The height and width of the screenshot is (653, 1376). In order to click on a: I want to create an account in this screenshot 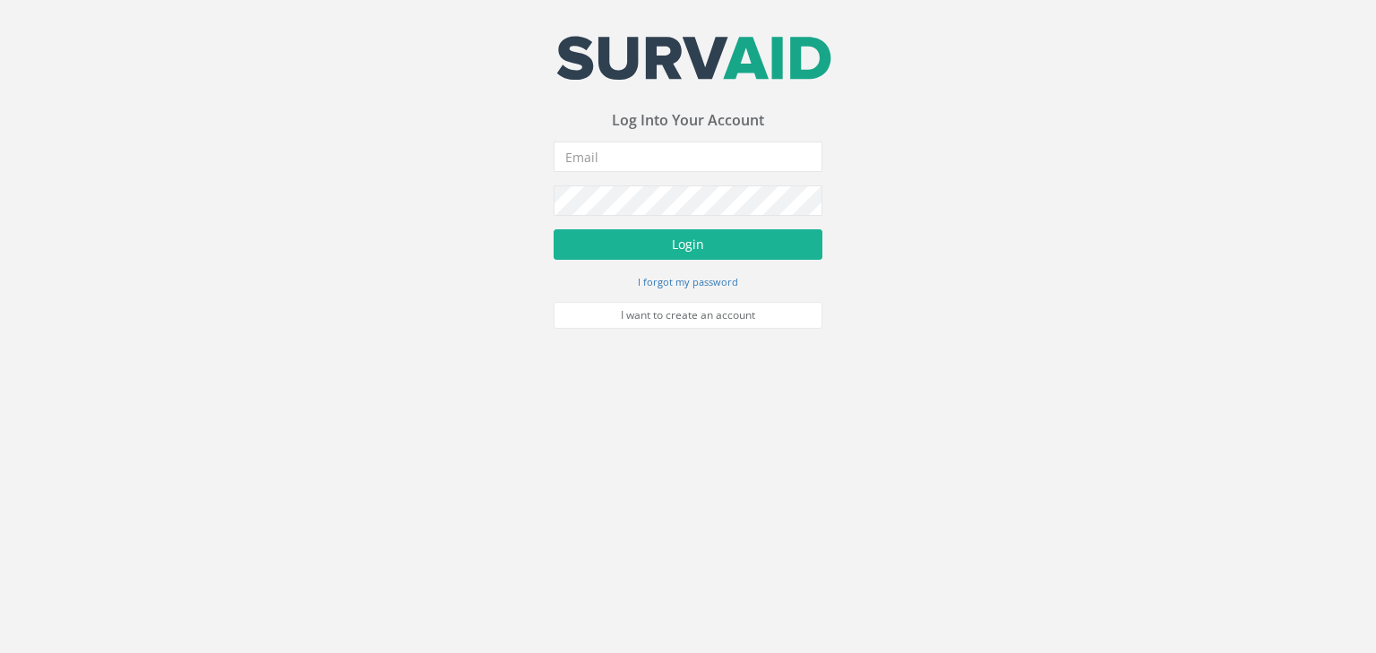, I will do `click(688, 315)`.